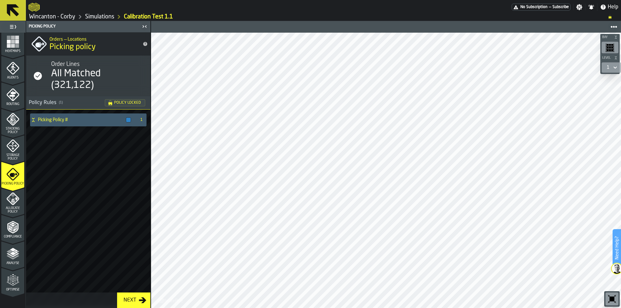 The image size is (621, 308). What do you see at coordinates (560, 7) in the screenshot?
I see `span: Subscribe` at bounding box center [560, 7].